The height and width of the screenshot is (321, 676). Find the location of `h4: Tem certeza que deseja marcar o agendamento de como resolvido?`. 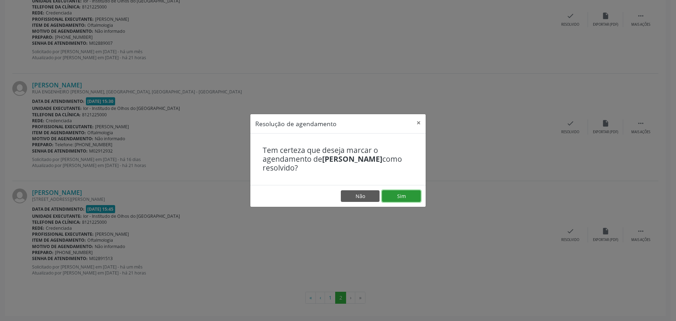

h4: Tem certeza que deseja marcar o agendamento de como resolvido? is located at coordinates (338, 159).